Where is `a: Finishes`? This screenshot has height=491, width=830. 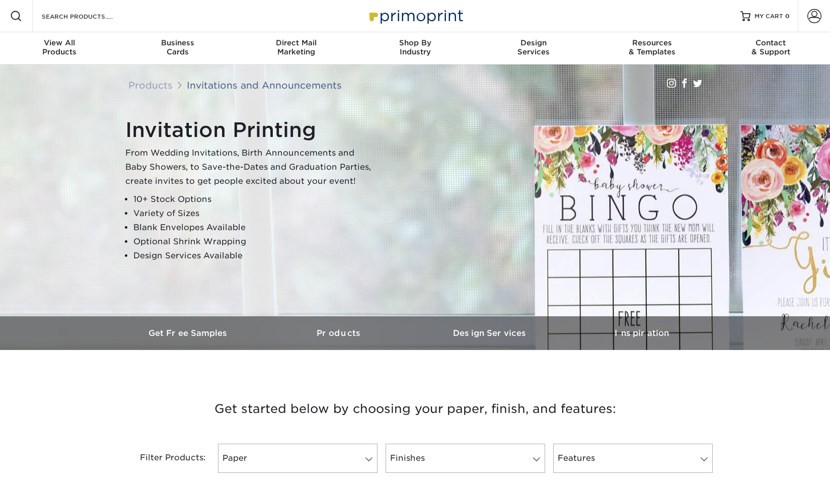
a: Finishes is located at coordinates (465, 458).